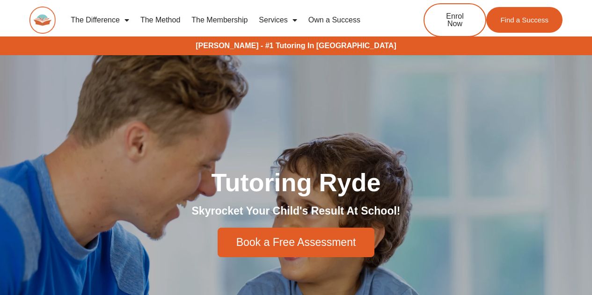 The width and height of the screenshot is (592, 295). I want to click on a: Find a Success, so click(524, 20).